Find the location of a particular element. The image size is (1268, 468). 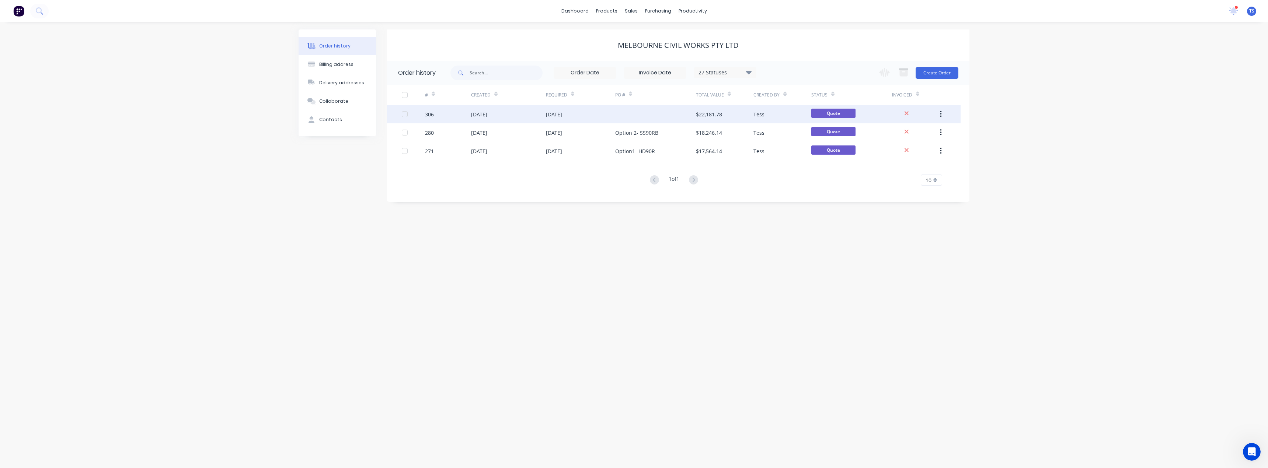

input: Search... is located at coordinates (506, 73).